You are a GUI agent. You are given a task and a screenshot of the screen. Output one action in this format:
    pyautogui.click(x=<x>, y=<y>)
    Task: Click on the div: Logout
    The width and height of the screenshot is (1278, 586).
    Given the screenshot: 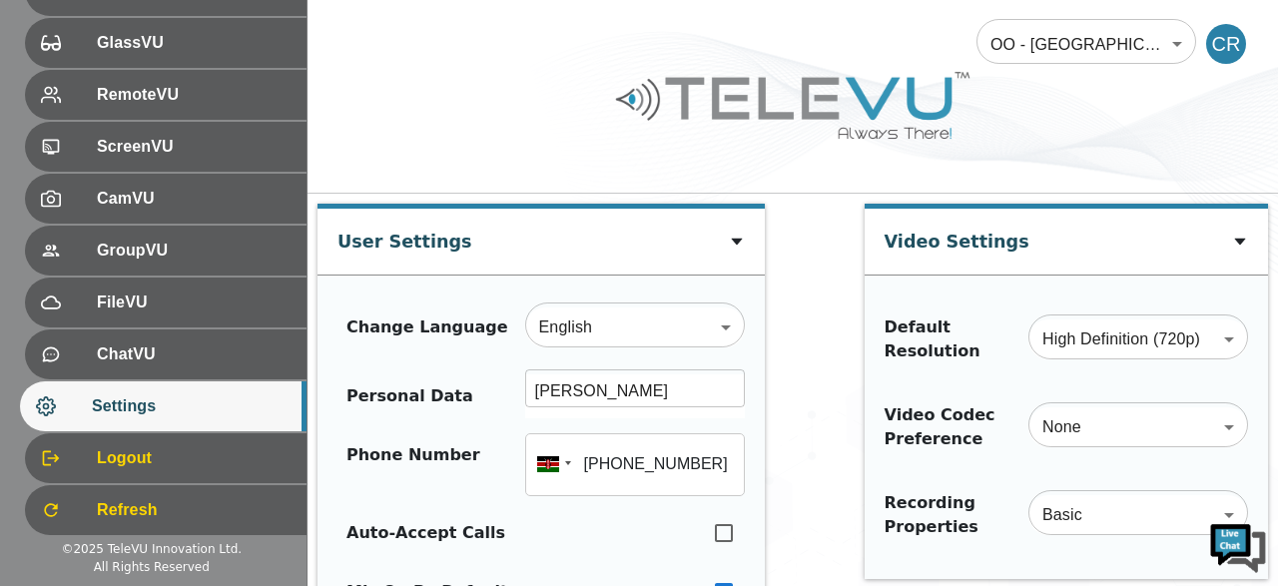 What is the action you would take?
    pyautogui.click(x=166, y=458)
    